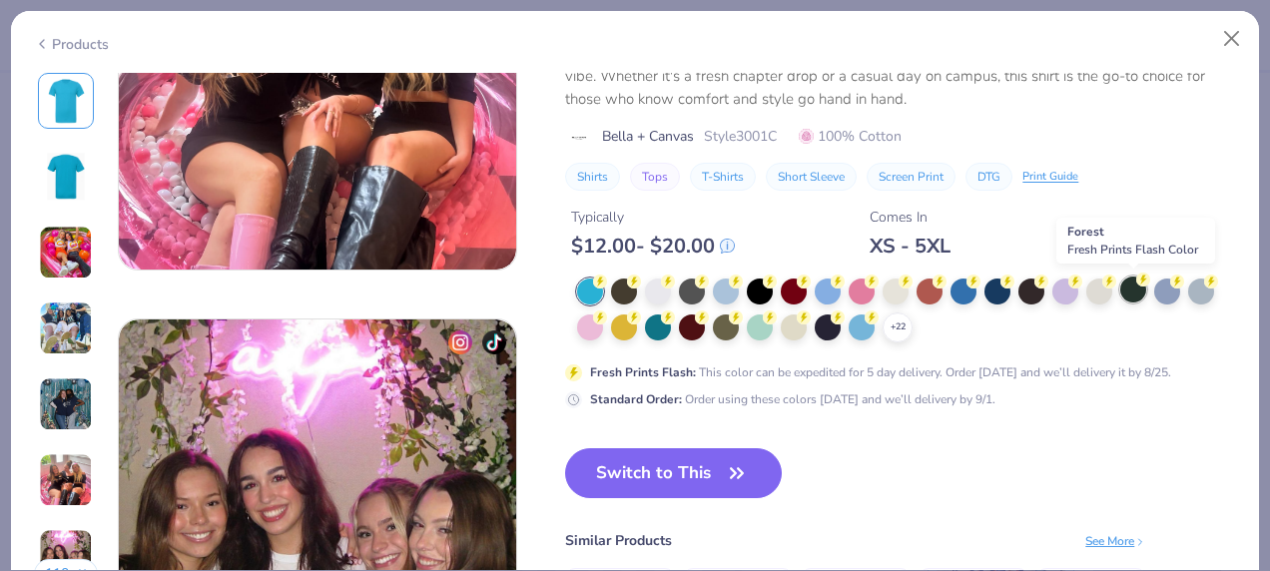 The height and width of the screenshot is (571, 1270). I want to click on img: insta-icon.png, so click(460, 343).